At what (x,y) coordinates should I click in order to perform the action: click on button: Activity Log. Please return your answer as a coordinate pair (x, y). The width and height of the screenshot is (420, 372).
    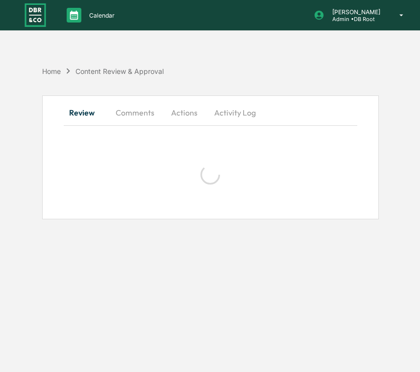
    Looking at the image, I should click on (235, 113).